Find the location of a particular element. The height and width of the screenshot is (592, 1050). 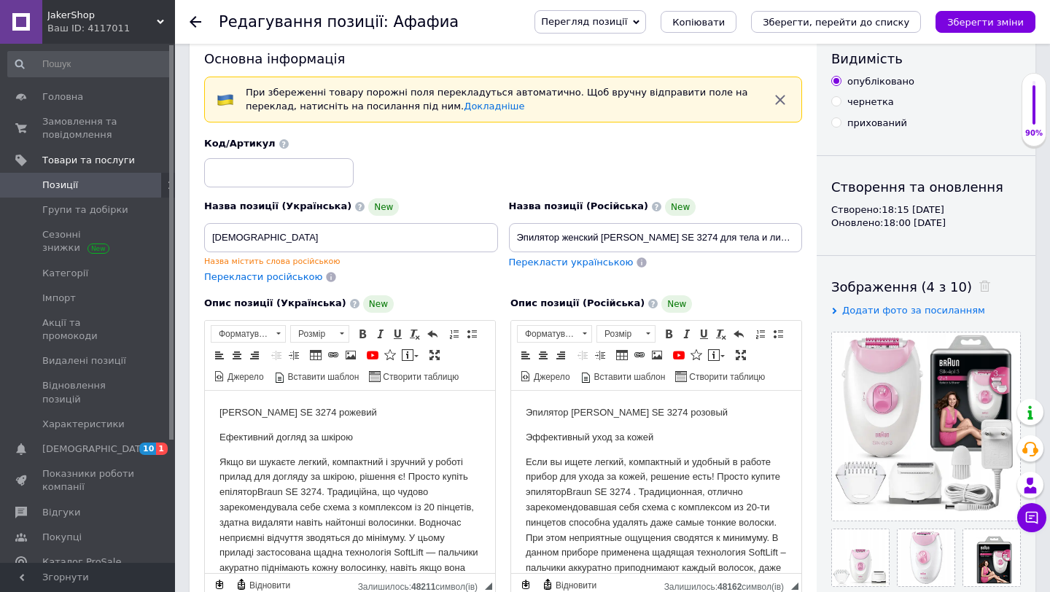

span: Опис позиції (Російська) is located at coordinates (578, 303).